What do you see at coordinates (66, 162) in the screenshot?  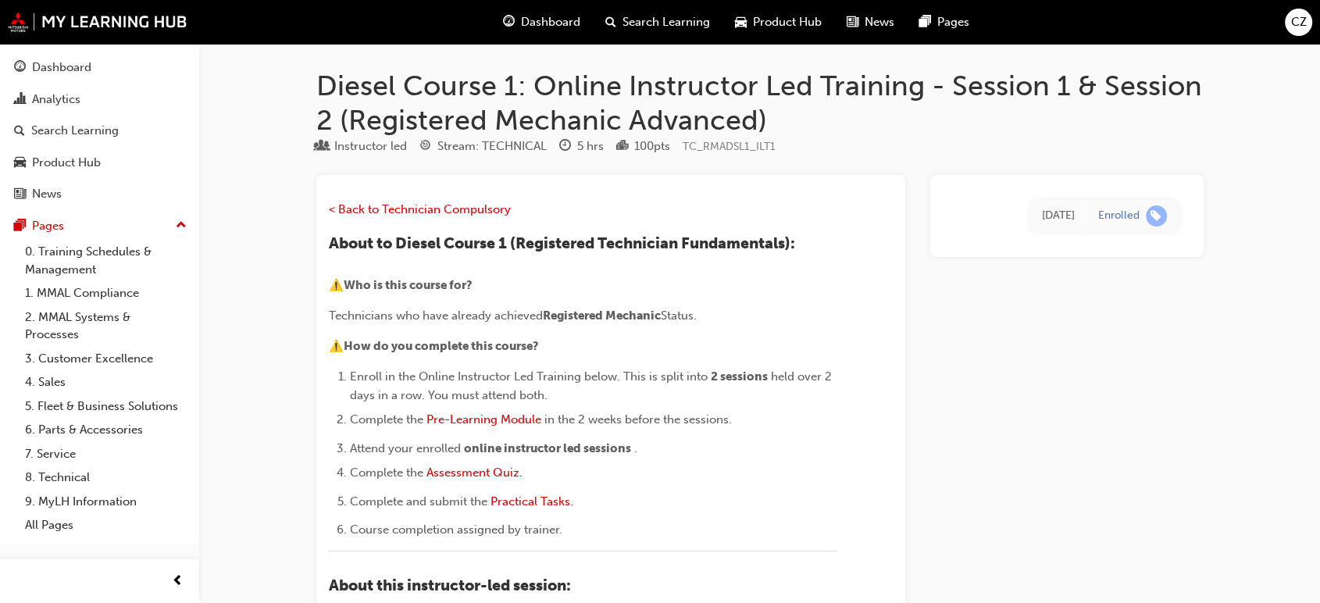 I see `div: Product Hub` at bounding box center [66, 162].